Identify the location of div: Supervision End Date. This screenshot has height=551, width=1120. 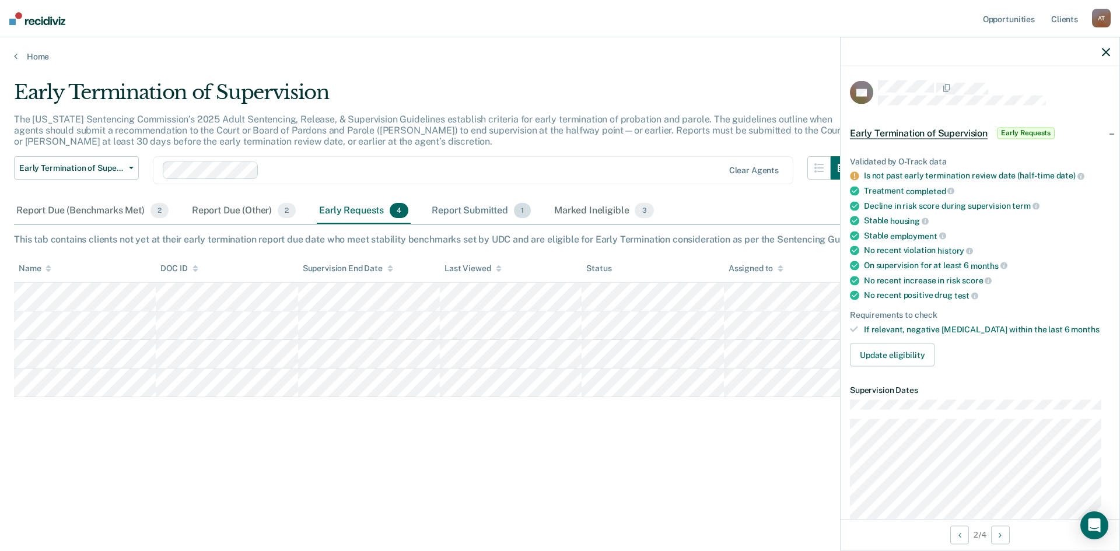
(348, 268).